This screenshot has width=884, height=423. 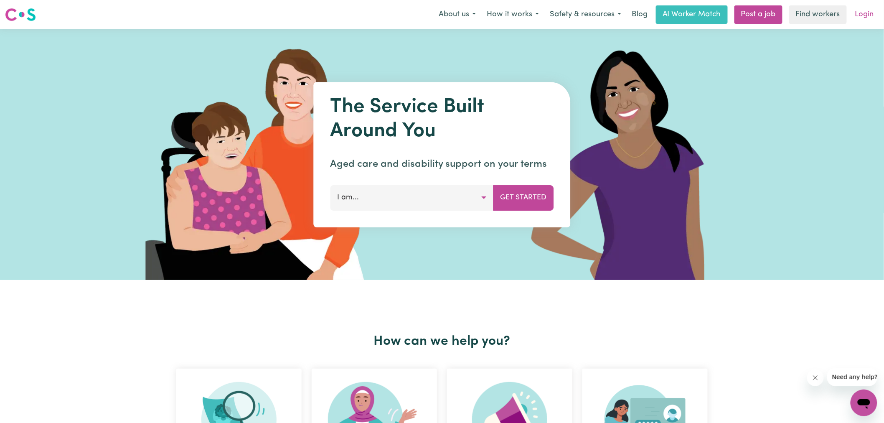 What do you see at coordinates (585, 15) in the screenshot?
I see `button: Safety & resources` at bounding box center [585, 15].